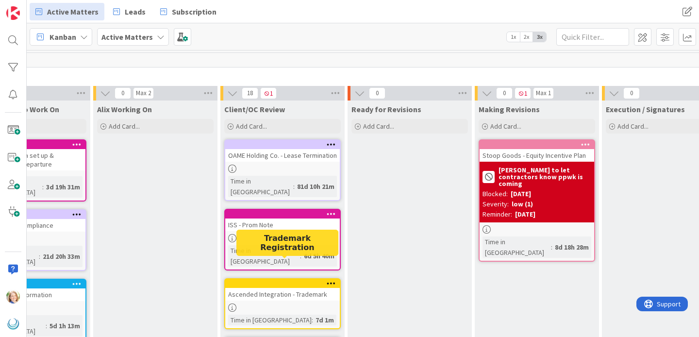 Image resolution: width=699 pixels, height=337 pixels. Describe the element at coordinates (127, 37) in the screenshot. I see `b: Active Matters` at that location.